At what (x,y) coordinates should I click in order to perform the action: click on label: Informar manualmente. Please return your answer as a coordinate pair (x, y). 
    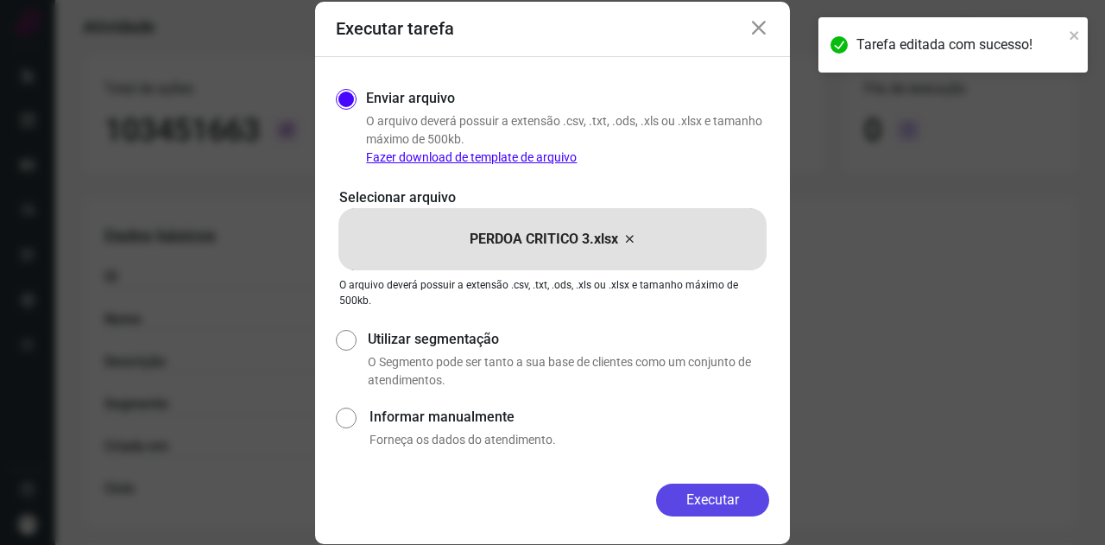
    Looking at the image, I should click on (569, 417).